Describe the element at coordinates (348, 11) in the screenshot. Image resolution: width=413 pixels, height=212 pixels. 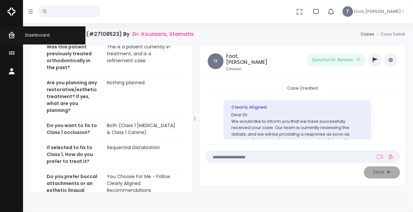
I see `span: T` at that location.